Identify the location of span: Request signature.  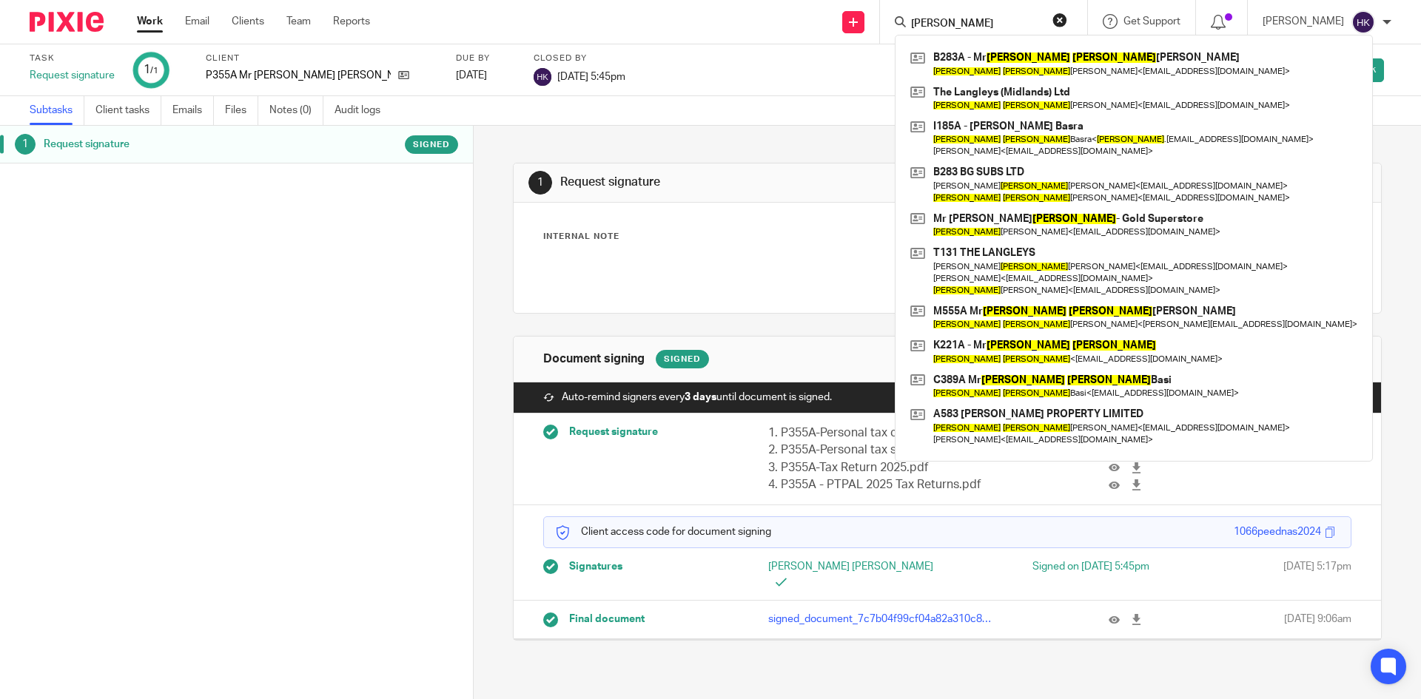
(614, 432).